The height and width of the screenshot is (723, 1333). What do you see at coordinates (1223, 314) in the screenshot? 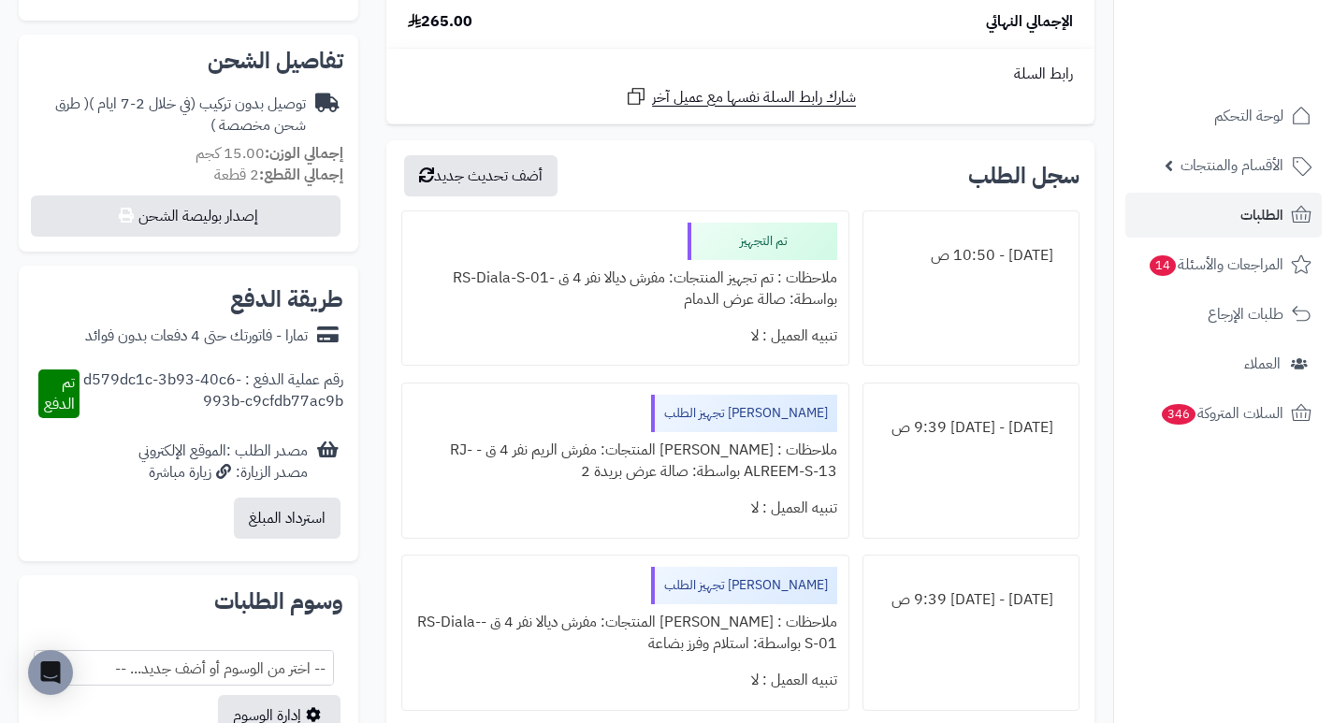
I see `a: طلبات الإرجاع` at bounding box center [1223, 314].